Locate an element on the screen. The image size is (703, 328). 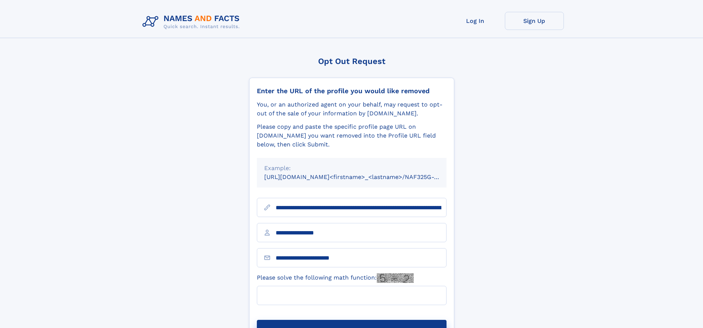
label: Please solve the following math function: is located at coordinates (335, 278).